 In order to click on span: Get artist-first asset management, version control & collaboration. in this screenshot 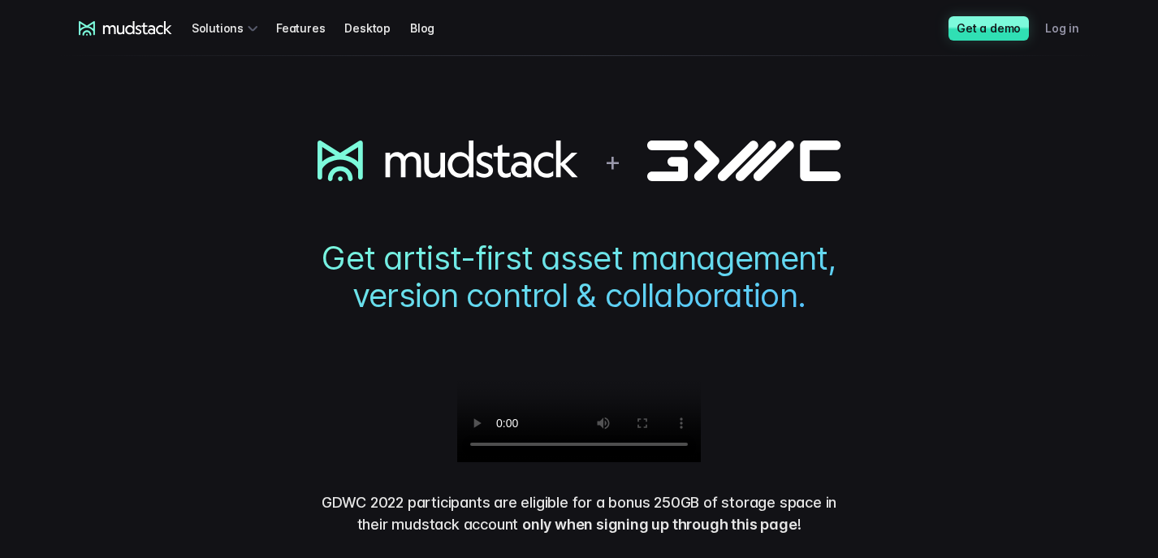, I will do `click(579, 277)`.